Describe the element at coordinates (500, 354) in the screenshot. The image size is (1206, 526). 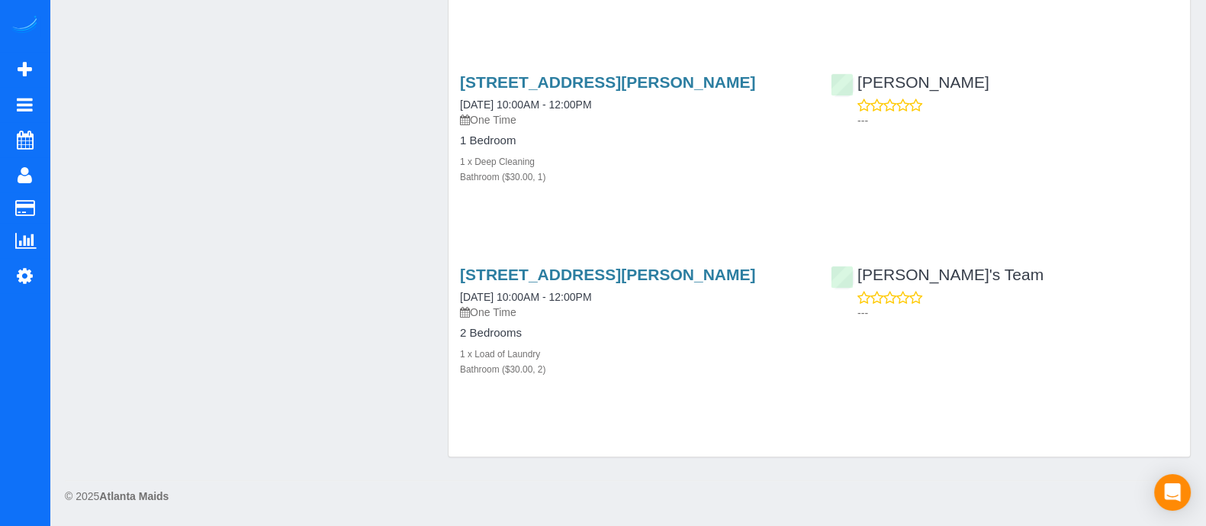
I see `small: 1 x Load of Laundry` at that location.